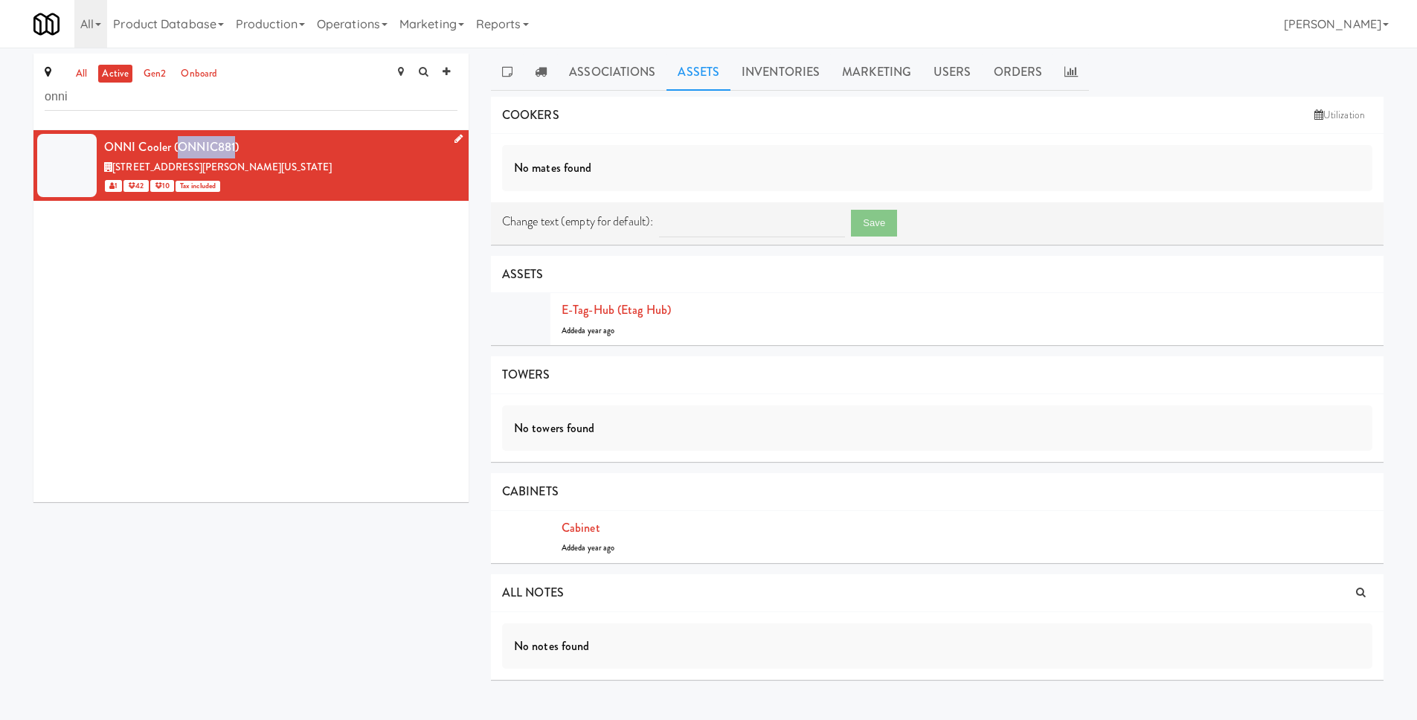 This screenshot has width=1417, height=720. Describe the element at coordinates (135, 186) in the screenshot. I see `span: 42` at that location.